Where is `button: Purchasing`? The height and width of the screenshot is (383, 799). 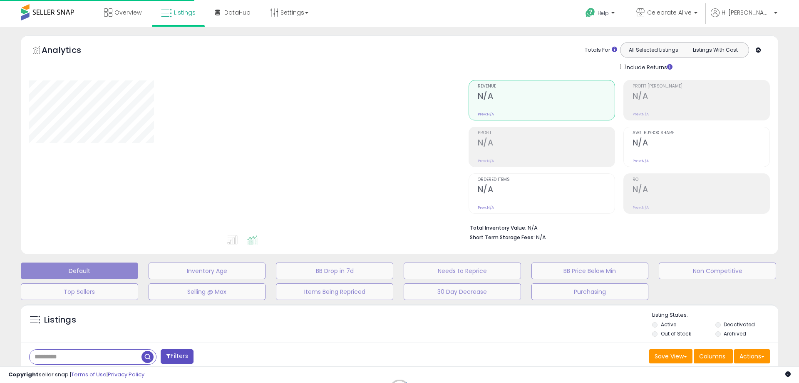
button: Purchasing is located at coordinates (590, 291).